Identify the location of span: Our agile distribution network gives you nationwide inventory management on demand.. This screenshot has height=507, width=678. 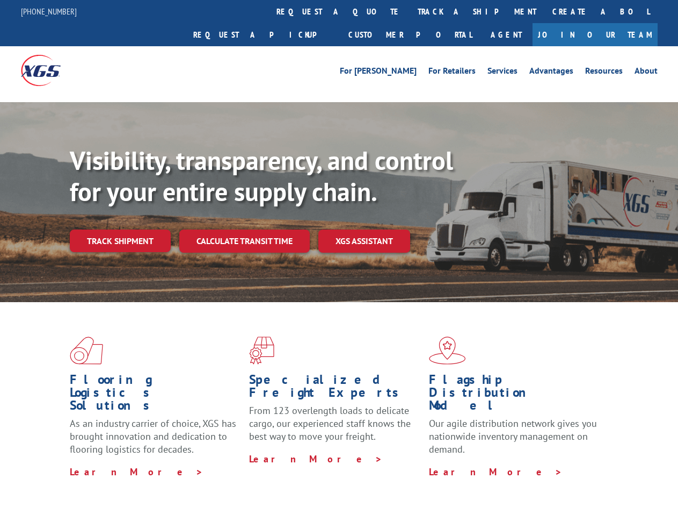
(513, 436).